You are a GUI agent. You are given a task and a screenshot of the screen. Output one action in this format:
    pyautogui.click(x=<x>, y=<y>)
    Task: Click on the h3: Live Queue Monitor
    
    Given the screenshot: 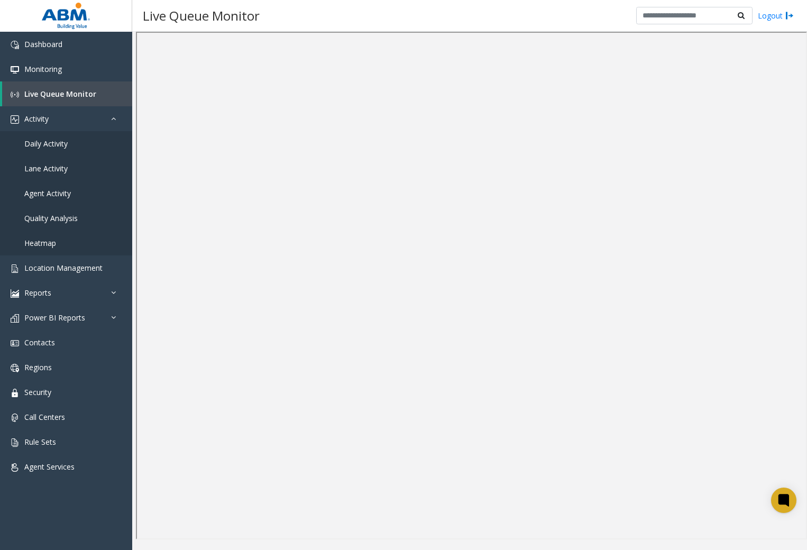 What is the action you would take?
    pyautogui.click(x=201, y=15)
    